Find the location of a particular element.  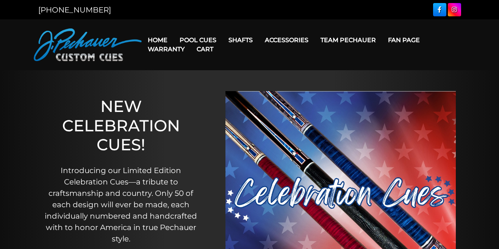

p: Introducing our Limited Edition Celebration Cues—a tribute to craftsmanship and country. Only 50 ... is located at coordinates (121, 204).